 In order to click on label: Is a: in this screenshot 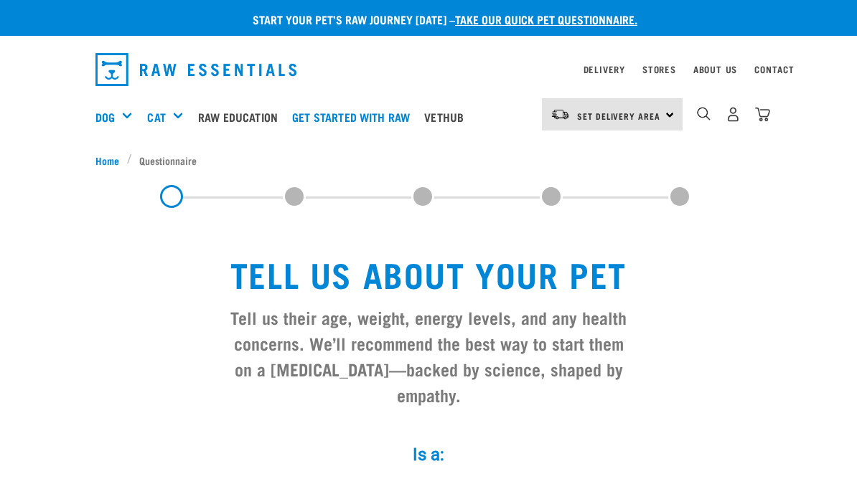, I will do `click(428, 455)`.